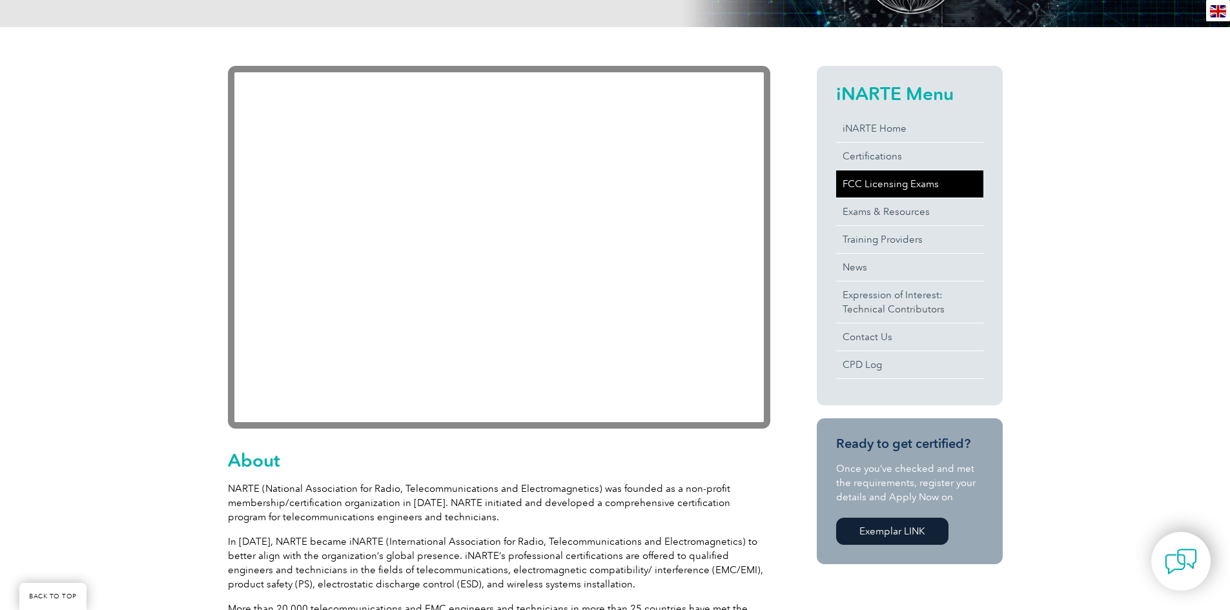 The height and width of the screenshot is (610, 1230). What do you see at coordinates (53, 597) in the screenshot?
I see `a: BACK TO TOP` at bounding box center [53, 597].